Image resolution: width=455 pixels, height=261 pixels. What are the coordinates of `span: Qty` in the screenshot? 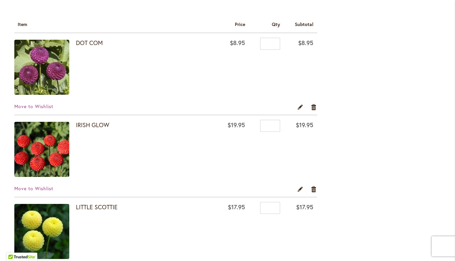 It's located at (276, 24).